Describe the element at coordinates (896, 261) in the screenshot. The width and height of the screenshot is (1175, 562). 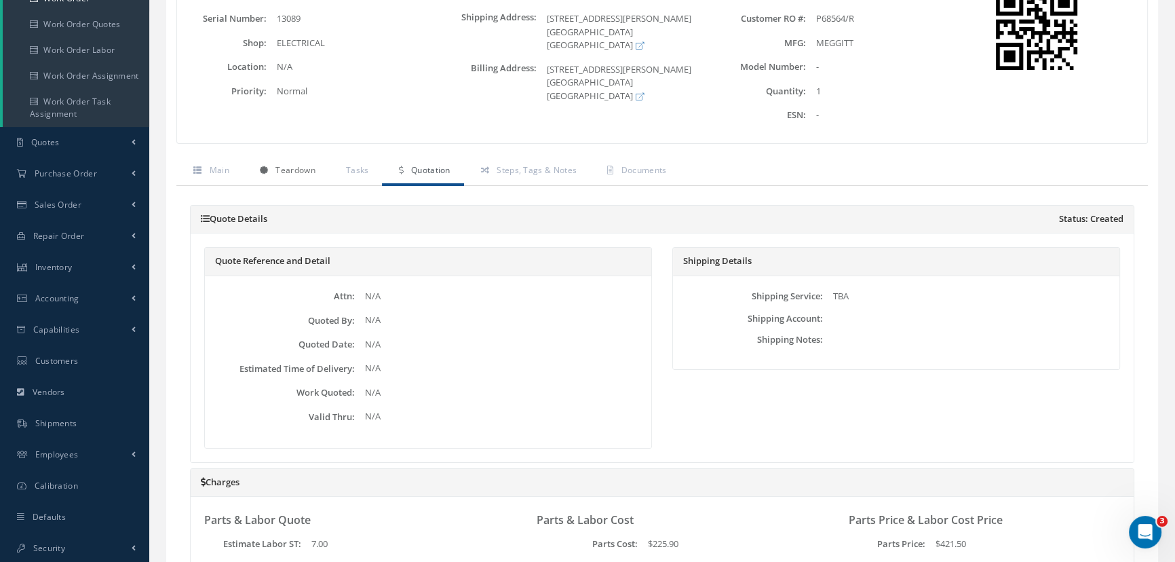
I see `h5: Shipping Details` at that location.